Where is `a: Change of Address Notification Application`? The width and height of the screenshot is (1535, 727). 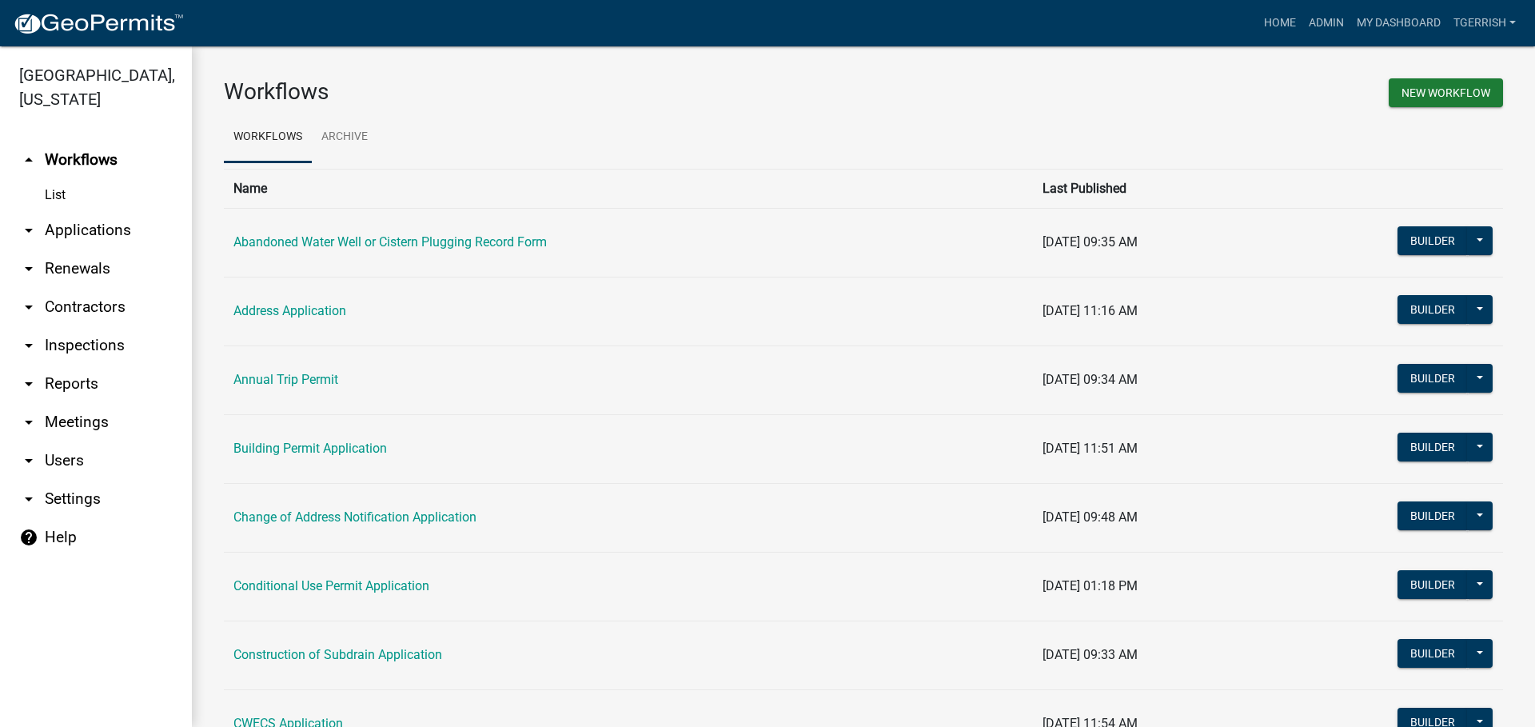
a: Change of Address Notification Application is located at coordinates (355, 516).